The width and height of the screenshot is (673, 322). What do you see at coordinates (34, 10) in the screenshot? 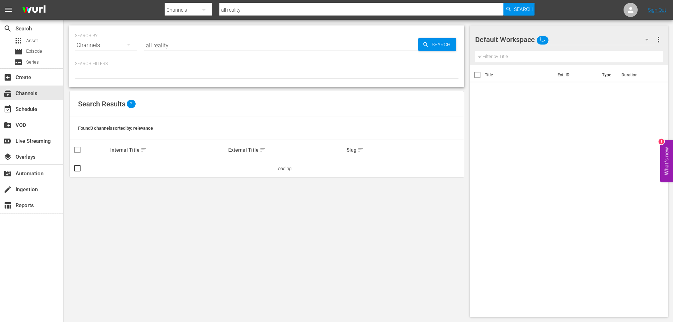
I see `img: ans4CAIJ8jUAAAAAAAAAAAAAAAAAAAAAAAAgQb4GAAAAAAAAAAAAAAAAAAAAAAAAJMjXAAAAAAAAAAAAAAAAAAAAAAAAgAT5G...` at bounding box center [34, 10].